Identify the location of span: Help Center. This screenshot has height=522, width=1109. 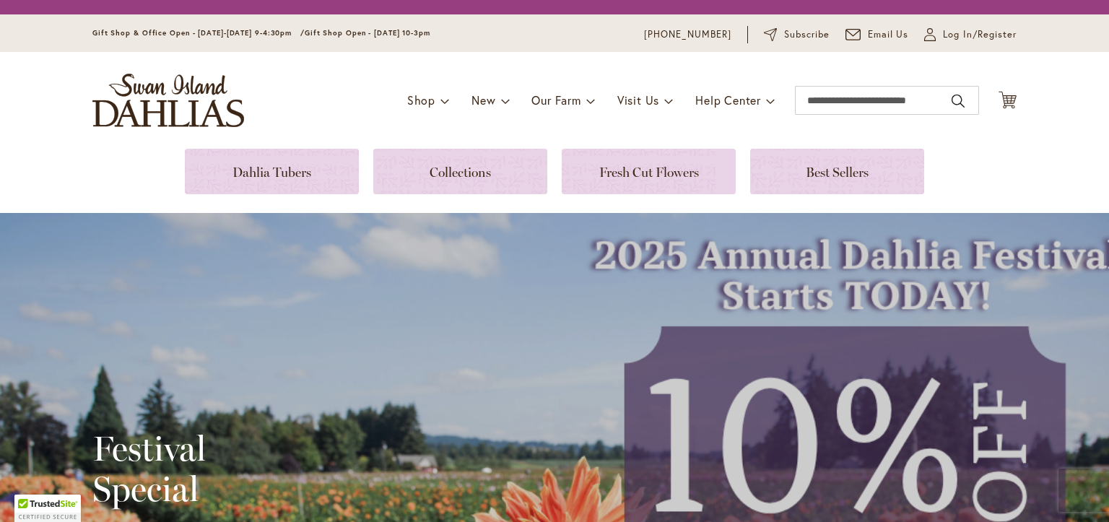
(727, 100).